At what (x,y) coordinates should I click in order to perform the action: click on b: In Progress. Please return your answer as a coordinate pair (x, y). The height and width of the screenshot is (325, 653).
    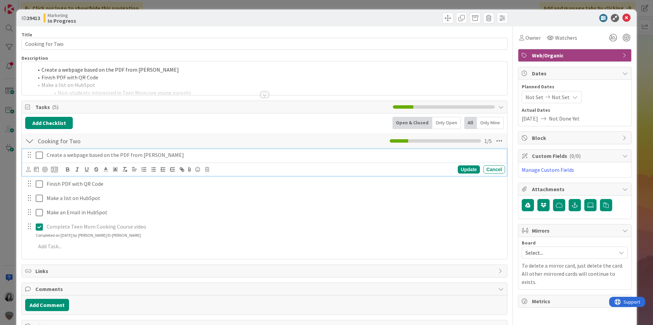
    Looking at the image, I should click on (62, 21).